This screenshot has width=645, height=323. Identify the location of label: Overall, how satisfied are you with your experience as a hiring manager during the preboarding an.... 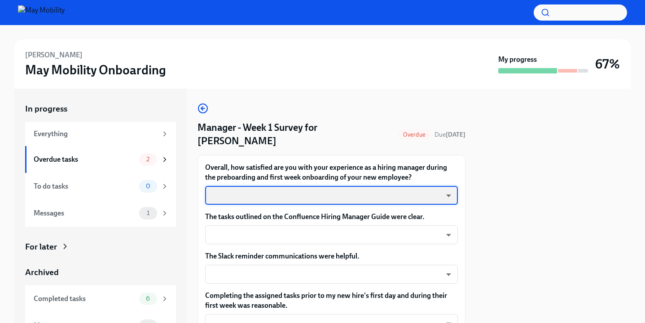
(331, 173).